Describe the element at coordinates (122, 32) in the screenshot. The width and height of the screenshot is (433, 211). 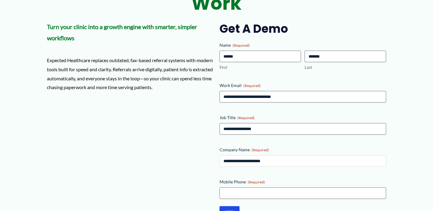
I see `strong: Turn your clinic into a growth engine with smarter, simpler workflows` at that location.